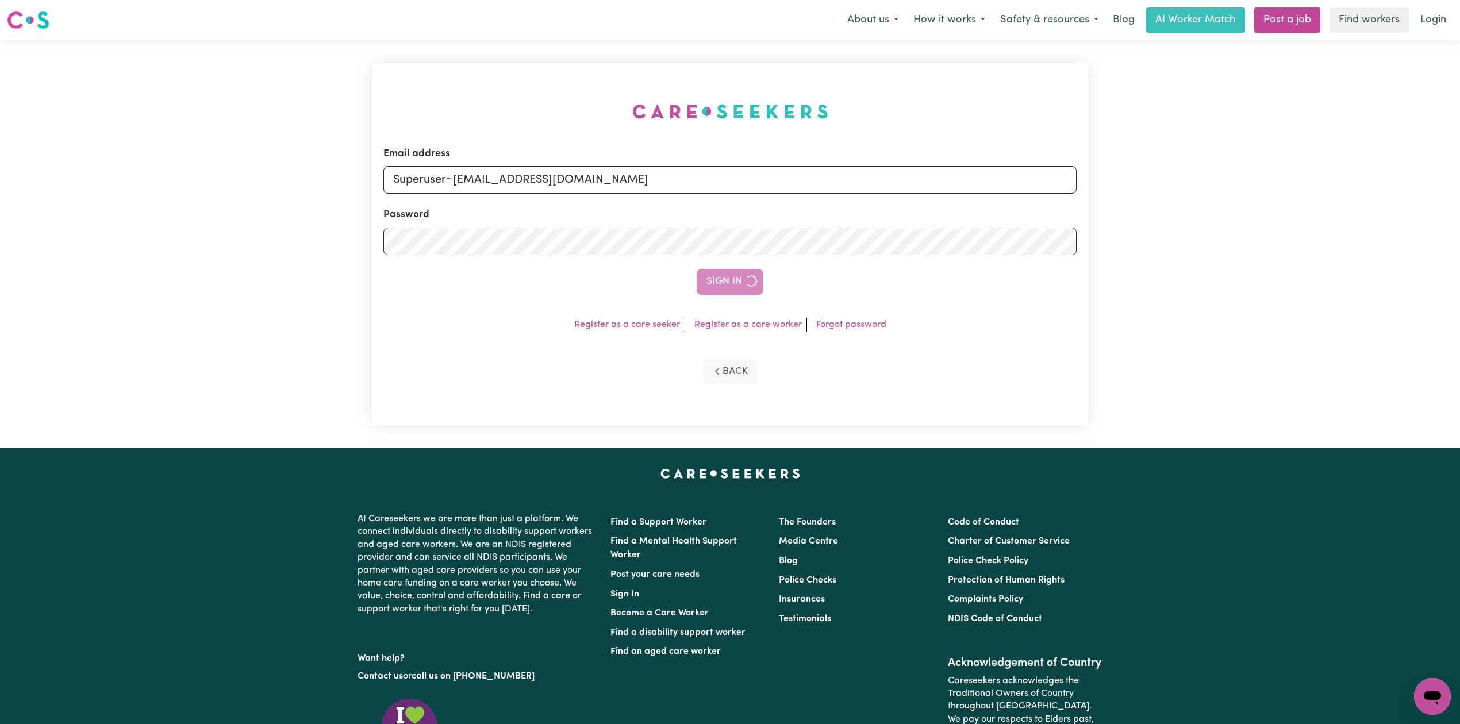 This screenshot has width=1460, height=724. I want to click on button: About us, so click(873, 20).